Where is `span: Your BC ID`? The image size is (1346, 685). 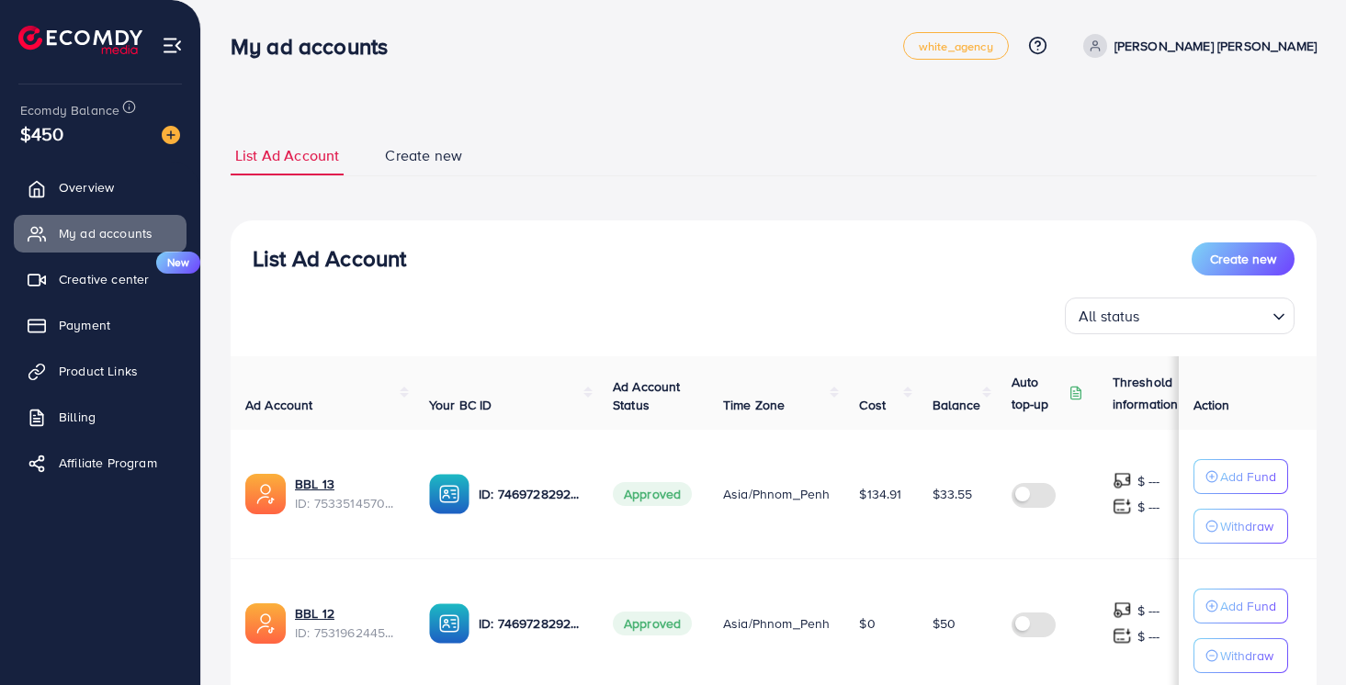
span: Your BC ID is located at coordinates (460, 405).